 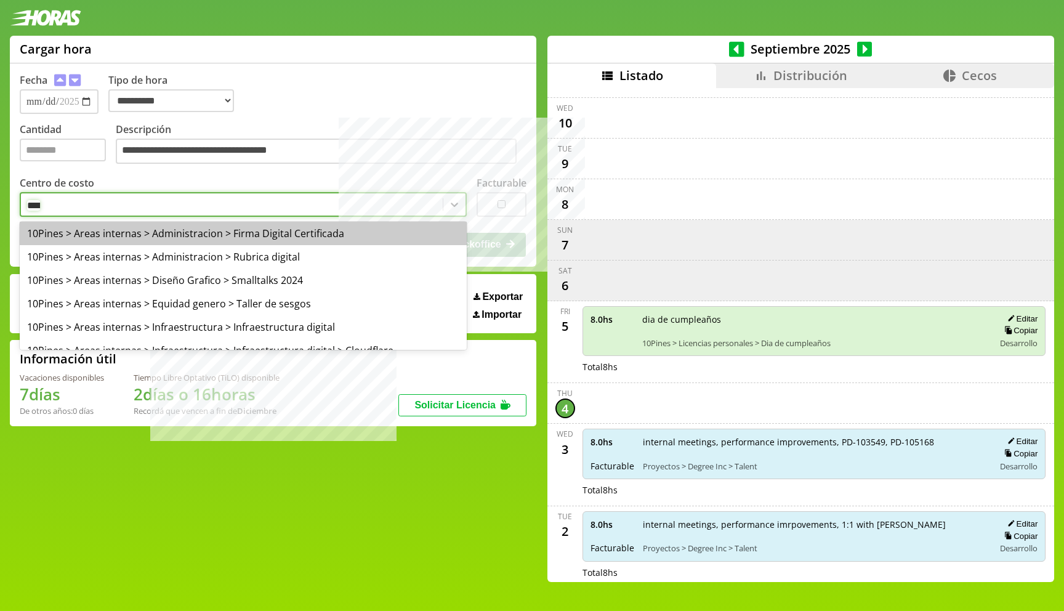 What do you see at coordinates (176, 94) in the screenshot?
I see `label: Tipo de hora` at bounding box center [176, 94].